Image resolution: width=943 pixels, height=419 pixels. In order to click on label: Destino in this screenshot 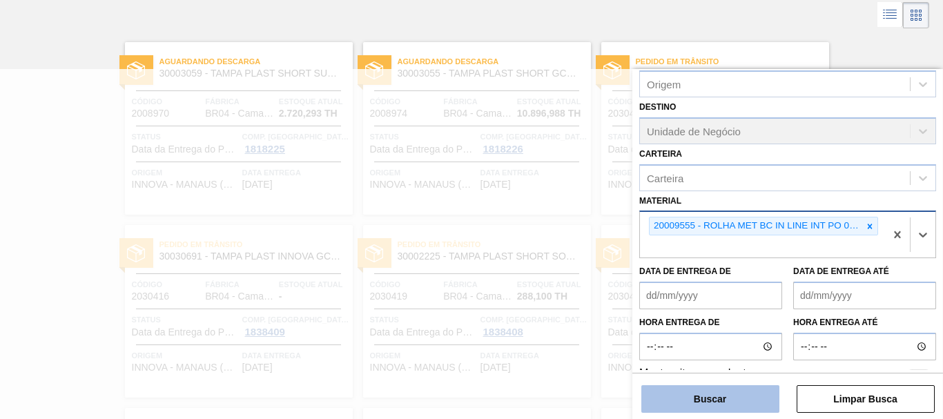, I will do `click(657, 107)`.